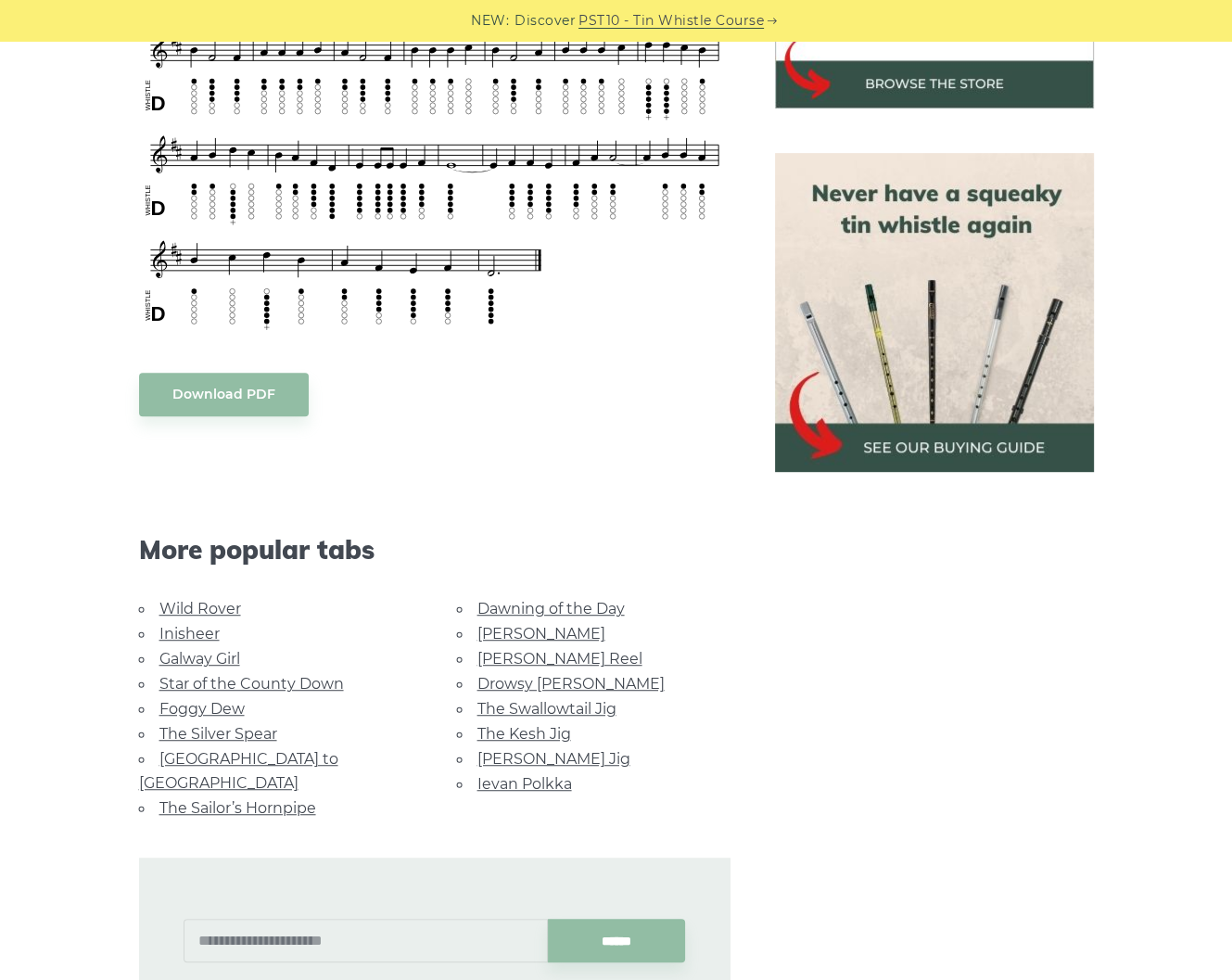 The width and height of the screenshot is (1232, 980). Describe the element at coordinates (223, 394) in the screenshot. I see `a: Download PDF` at that location.